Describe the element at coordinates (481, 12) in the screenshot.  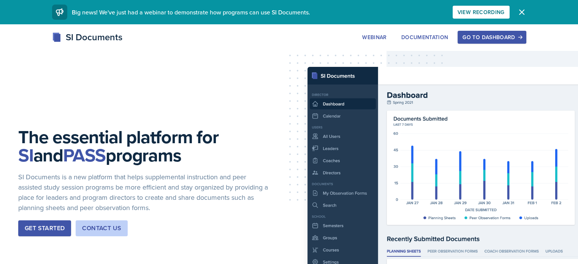
I see `div: View Recording` at that location.